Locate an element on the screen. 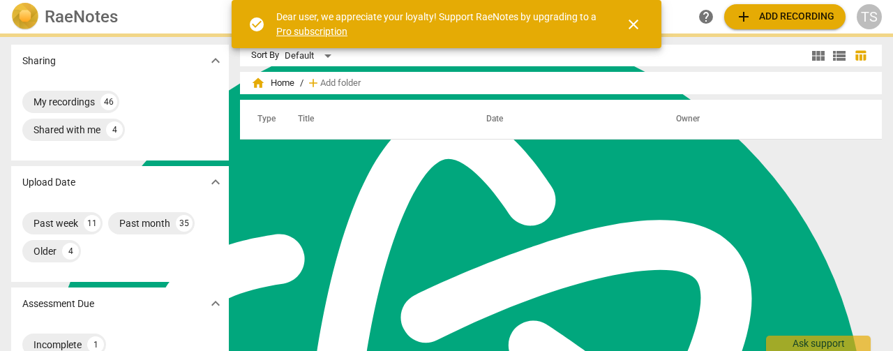 The image size is (893, 351). h2: RaeNotes is located at coordinates (81, 17).